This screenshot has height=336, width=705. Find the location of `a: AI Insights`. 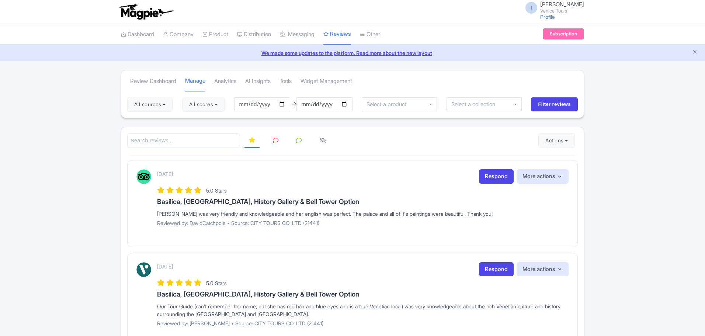

a: AI Insights is located at coordinates (258, 81).